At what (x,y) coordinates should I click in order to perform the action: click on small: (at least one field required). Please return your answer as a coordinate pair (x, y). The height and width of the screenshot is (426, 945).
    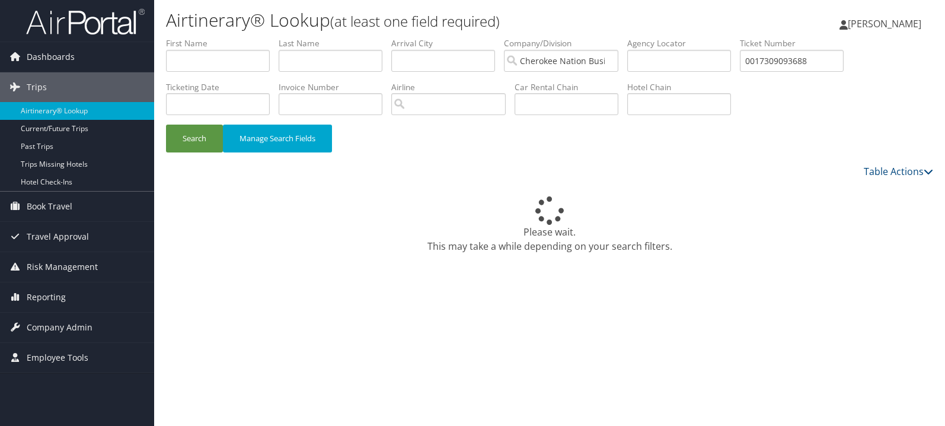
    Looking at the image, I should click on (415, 21).